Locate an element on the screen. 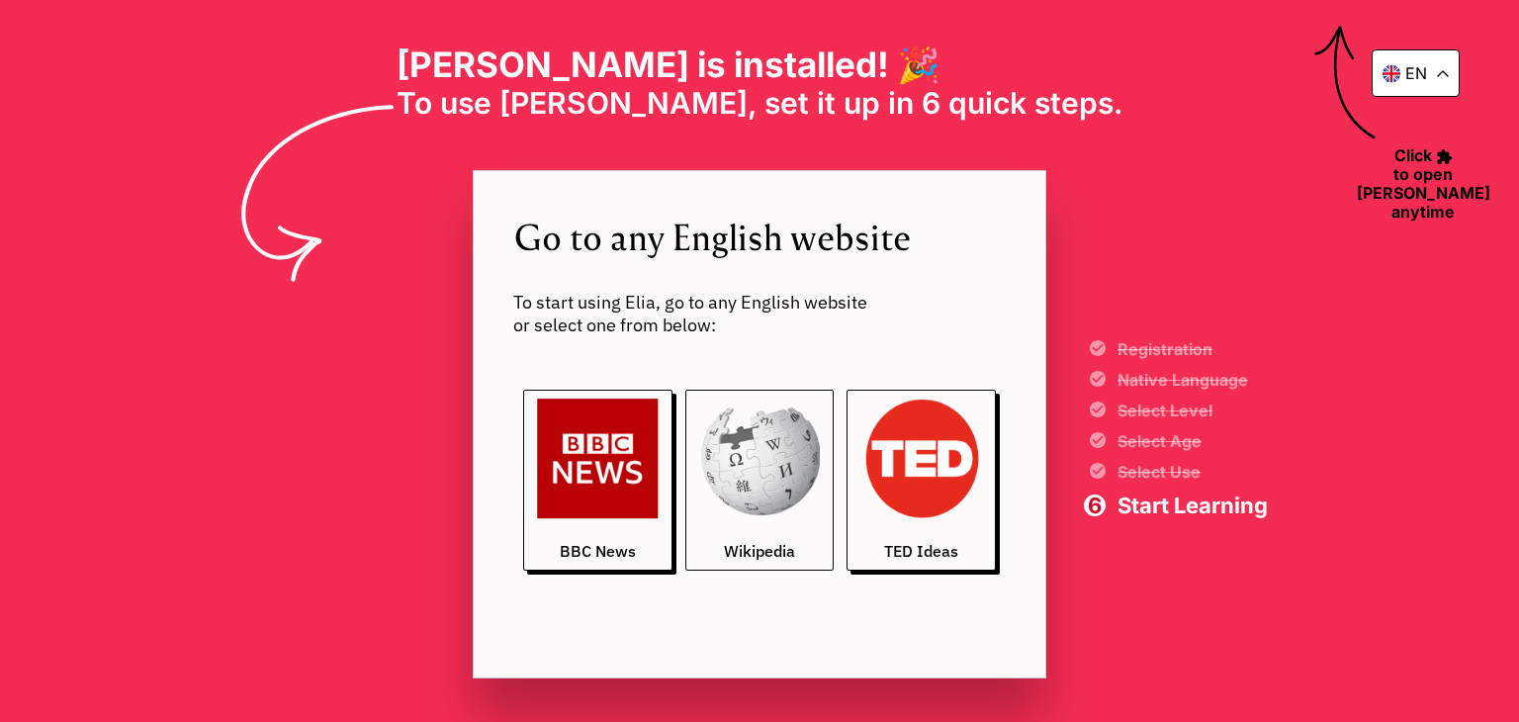 This screenshot has width=1519, height=722. p: en is located at coordinates (1416, 73).